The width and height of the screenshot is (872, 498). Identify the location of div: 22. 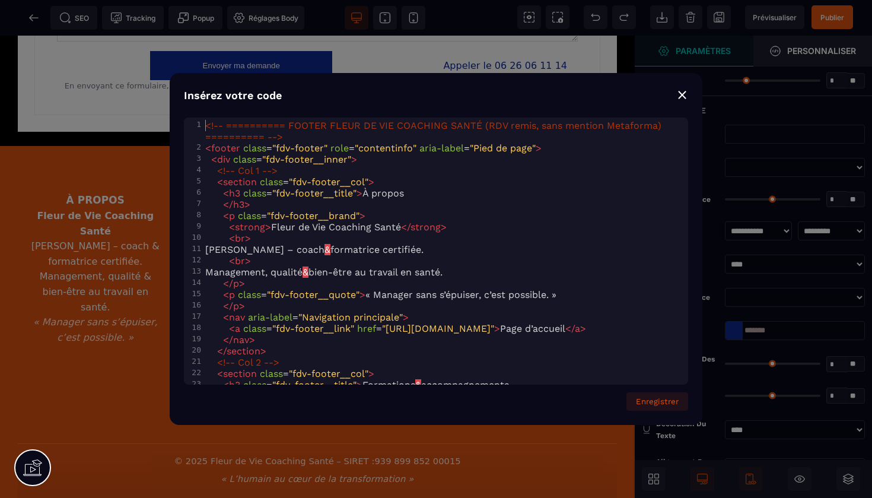
(193, 372).